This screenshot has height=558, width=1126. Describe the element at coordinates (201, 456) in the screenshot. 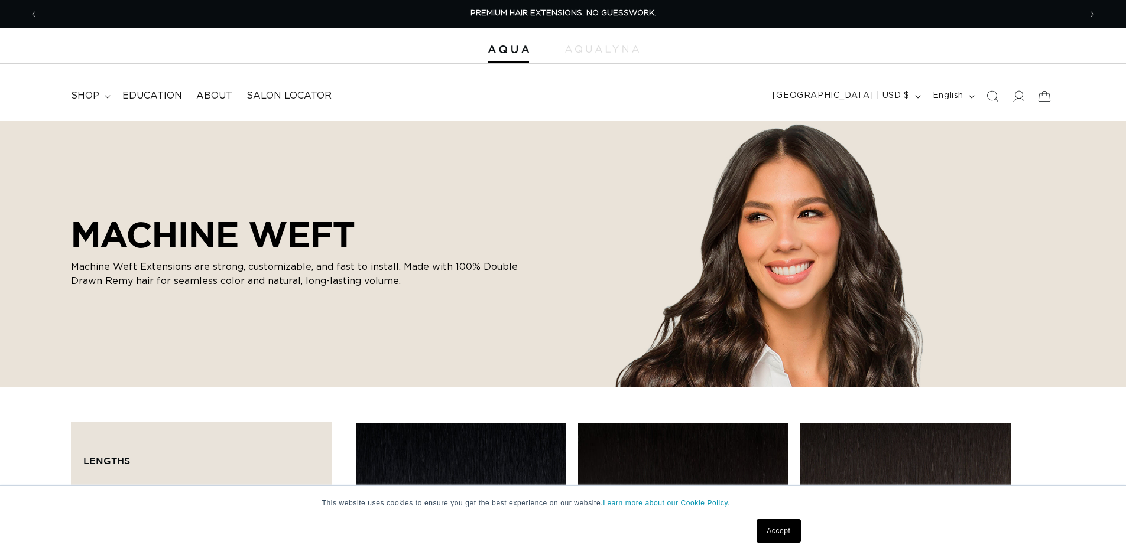

I see `summary: Lengths (0 selected)` at that location.